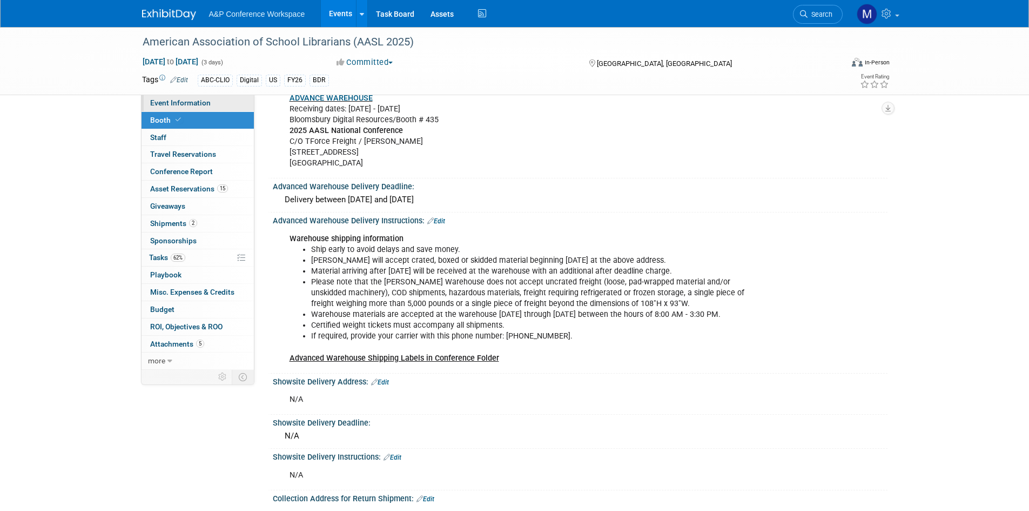  What do you see at coordinates (170, 62) in the screenshot?
I see `span: to` at bounding box center [170, 62].